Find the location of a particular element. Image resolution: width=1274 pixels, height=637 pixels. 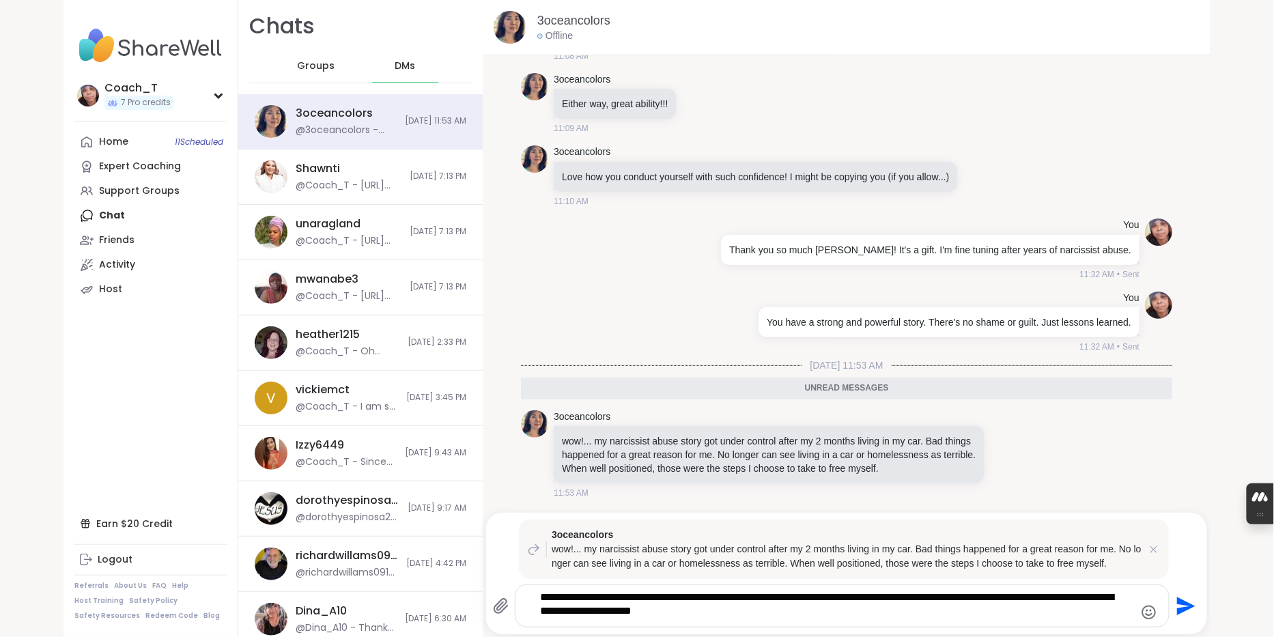

img: ShareWell Nav Logo is located at coordinates (150, 46).